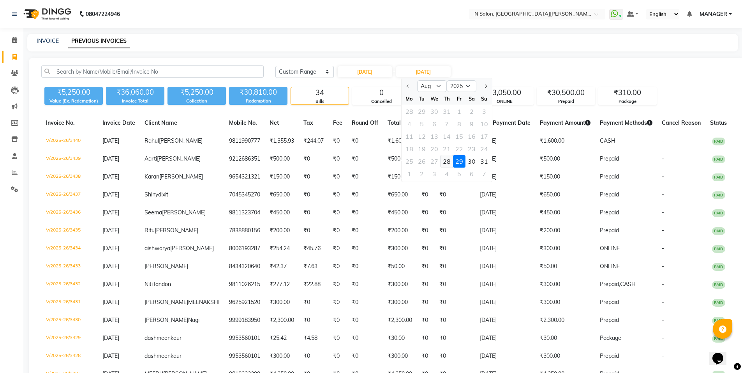 This screenshot has height=373, width=742. What do you see at coordinates (472, 174) in the screenshot?
I see `div: Saturday, September 6, 2025` at bounding box center [472, 174].